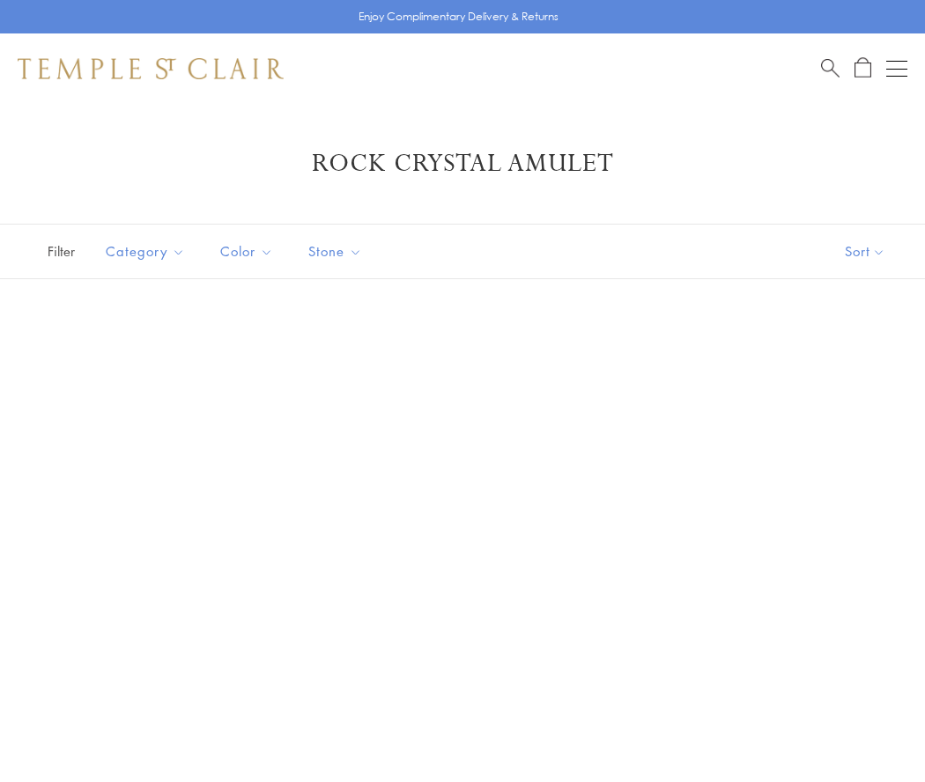 The height and width of the screenshot is (782, 925). Describe the element at coordinates (862, 68) in the screenshot. I see `a: Open Shopping Bag` at that location.